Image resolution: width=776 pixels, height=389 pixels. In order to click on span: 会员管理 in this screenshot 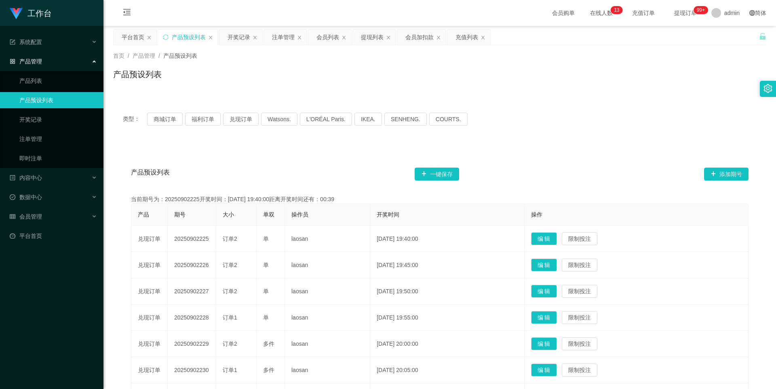, I will do `click(26, 217)`.